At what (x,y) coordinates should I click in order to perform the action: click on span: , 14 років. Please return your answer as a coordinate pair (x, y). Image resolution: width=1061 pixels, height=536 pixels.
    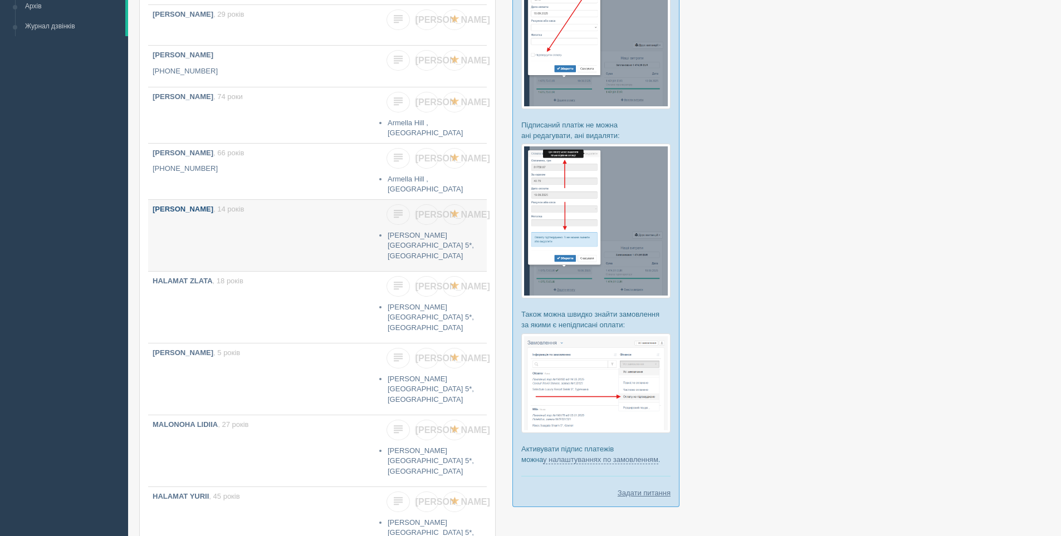
    Looking at the image, I should click on (228, 209).